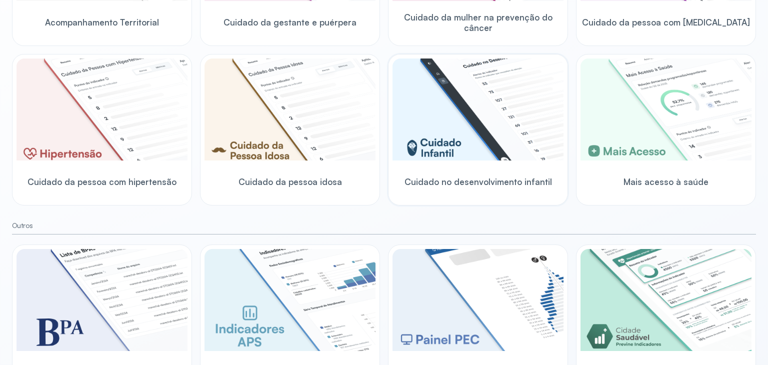  I want to click on span: Acompanhamento Territorial, so click(102, 22).